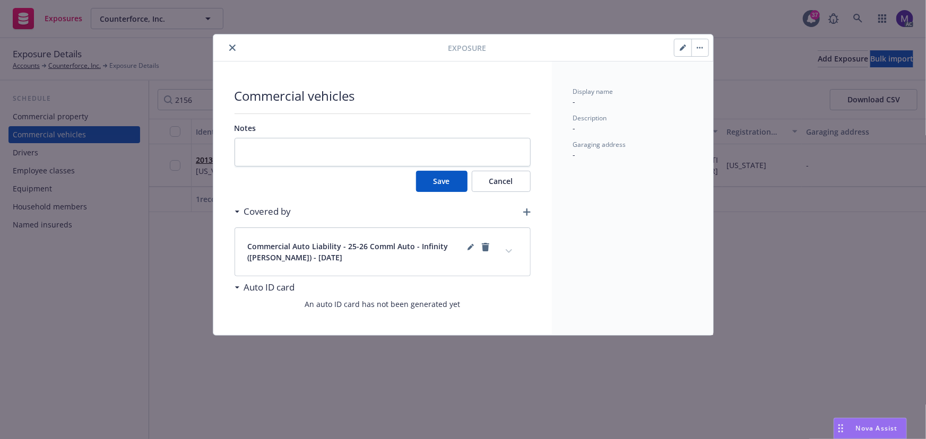 This screenshot has height=439, width=926. What do you see at coordinates (442, 182) in the screenshot?
I see `button: Save` at bounding box center [442, 182].